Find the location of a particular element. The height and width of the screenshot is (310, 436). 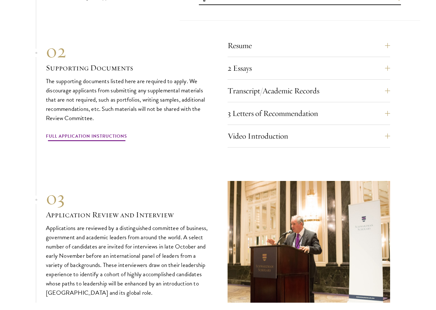

p: The supporting documents listed here are required to apply. We discourage applicants from submitt... is located at coordinates (127, 99).